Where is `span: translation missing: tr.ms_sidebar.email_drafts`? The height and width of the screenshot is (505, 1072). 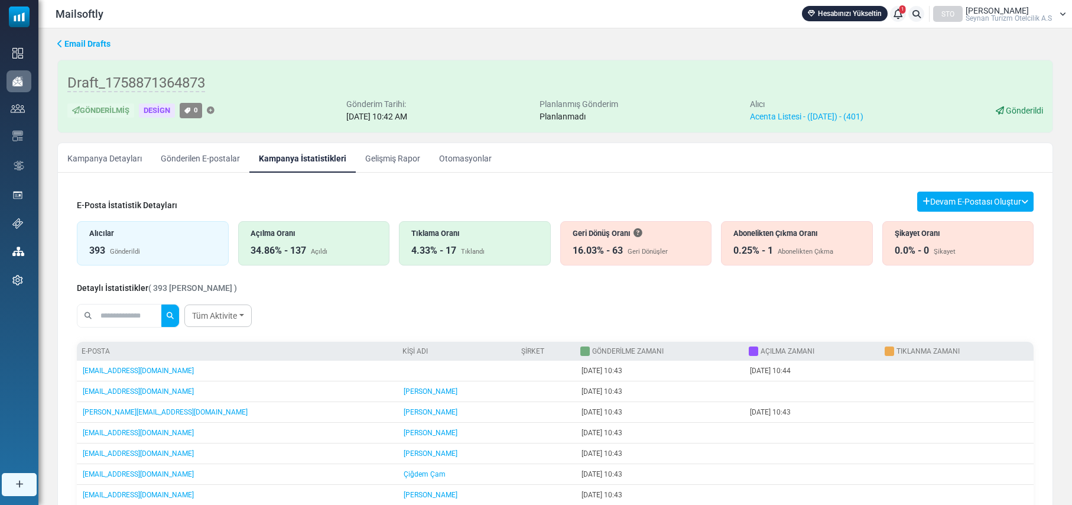 span: translation missing: tr.ms_sidebar.email_drafts is located at coordinates (87, 44).